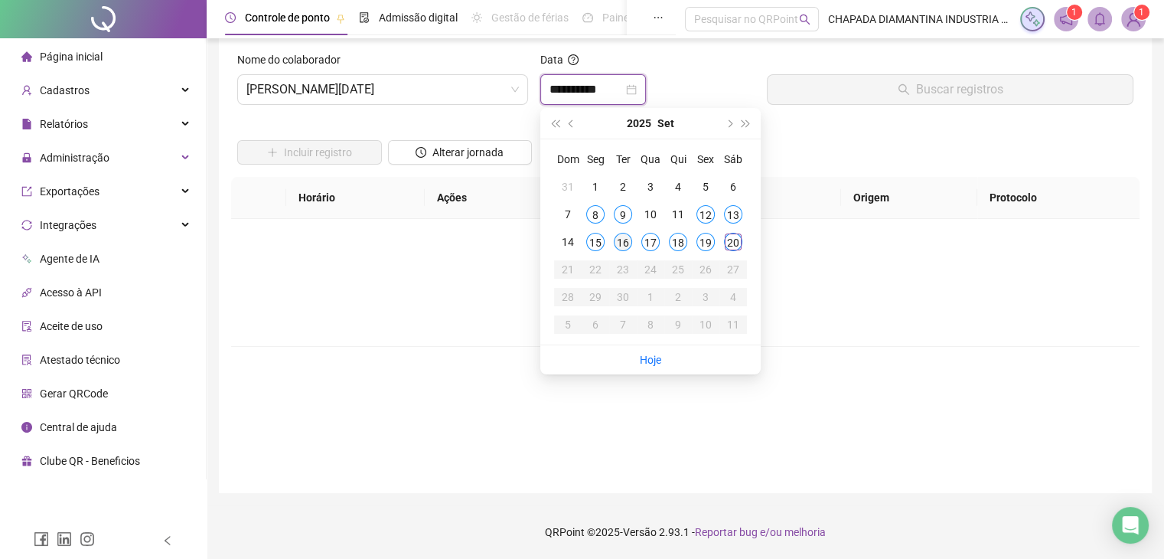 The width and height of the screenshot is (1164, 559). Describe the element at coordinates (706, 324) in the screenshot. I see `td: 2025-10-10` at that location.